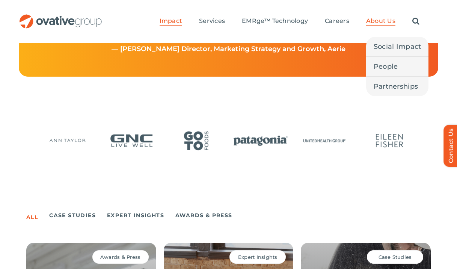 The width and height of the screenshot is (457, 269). I want to click on ul: Post Filters, so click(228, 215).